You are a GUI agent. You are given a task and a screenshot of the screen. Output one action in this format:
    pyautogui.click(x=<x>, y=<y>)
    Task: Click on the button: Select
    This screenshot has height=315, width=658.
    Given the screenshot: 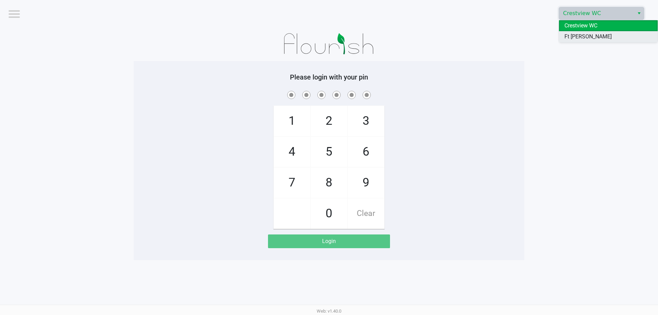 What is the action you would take?
    pyautogui.click(x=639, y=13)
    